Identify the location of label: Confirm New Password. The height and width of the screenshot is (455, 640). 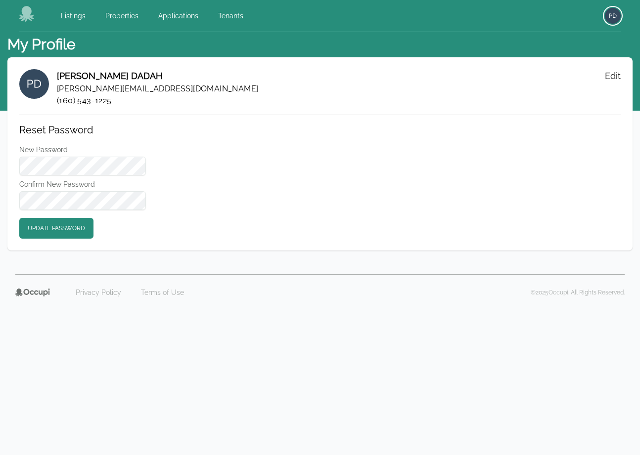
(83, 184).